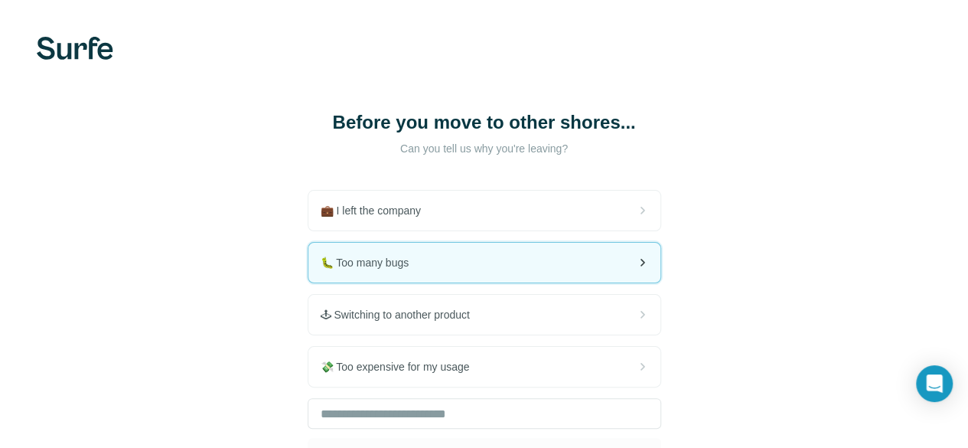 Image resolution: width=968 pixels, height=448 pixels. I want to click on p: Can you tell us why you're leaving?, so click(485, 149).